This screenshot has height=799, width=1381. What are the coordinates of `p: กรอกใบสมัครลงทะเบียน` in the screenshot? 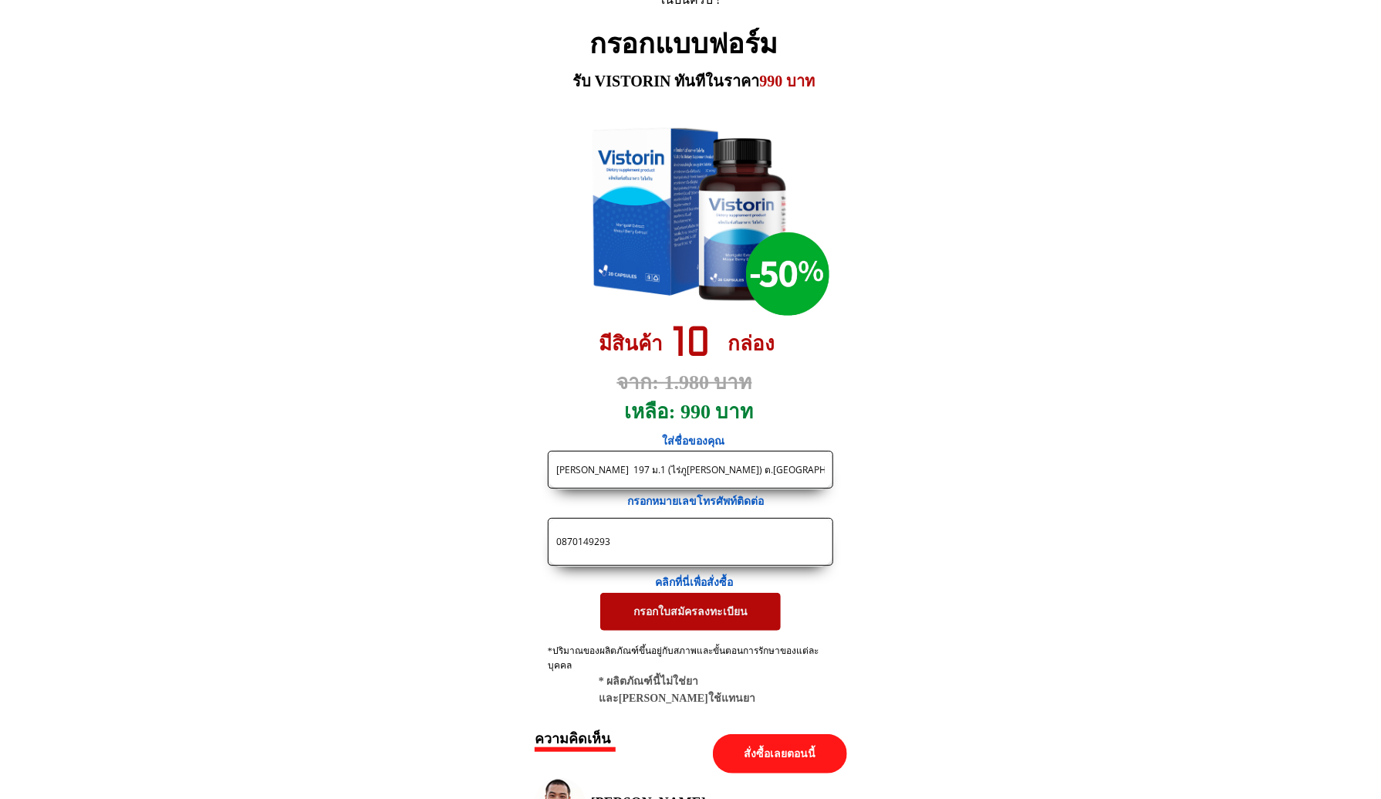 It's located at (691, 611).